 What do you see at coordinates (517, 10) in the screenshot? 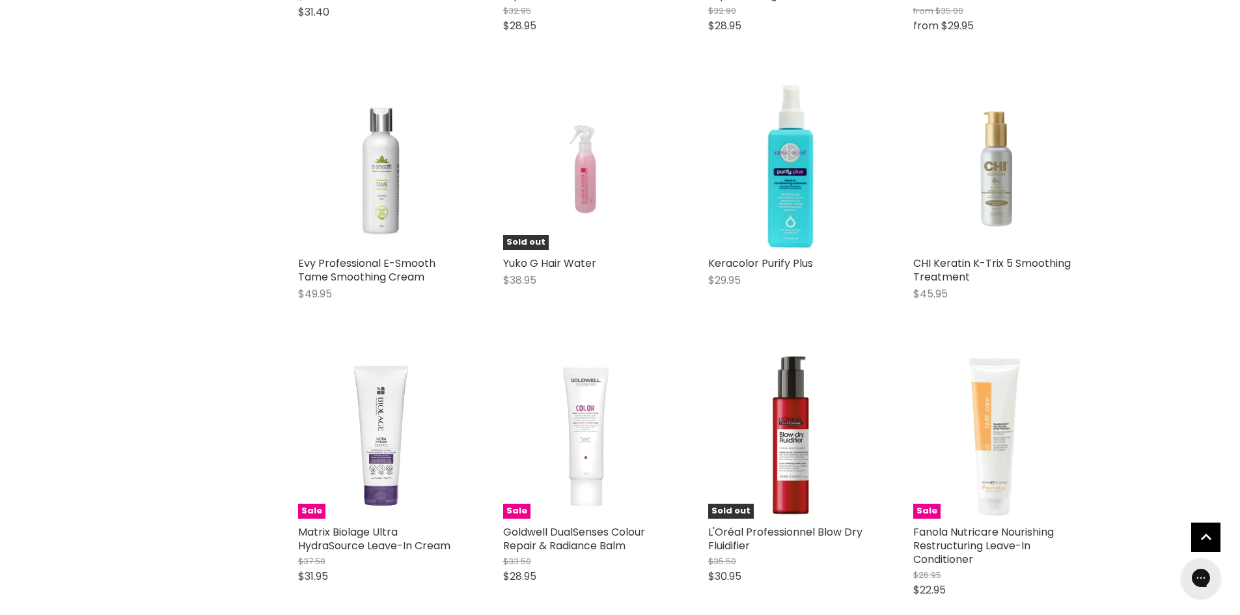
I see `span: $32.95` at bounding box center [517, 10].